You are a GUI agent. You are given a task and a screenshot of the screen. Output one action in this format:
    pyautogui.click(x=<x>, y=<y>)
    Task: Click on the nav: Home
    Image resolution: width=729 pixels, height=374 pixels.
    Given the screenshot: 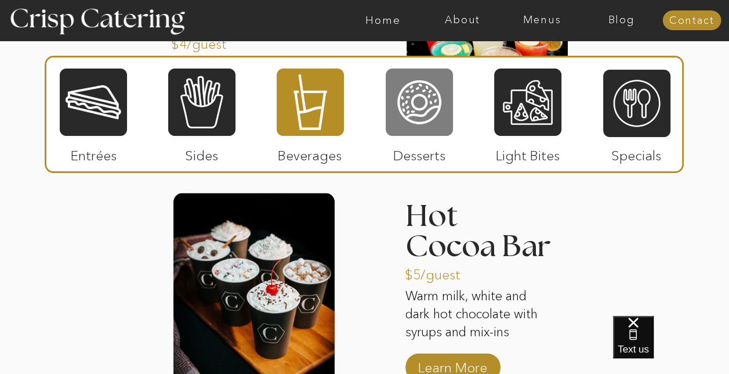 What is the action you would take?
    pyautogui.click(x=383, y=20)
    